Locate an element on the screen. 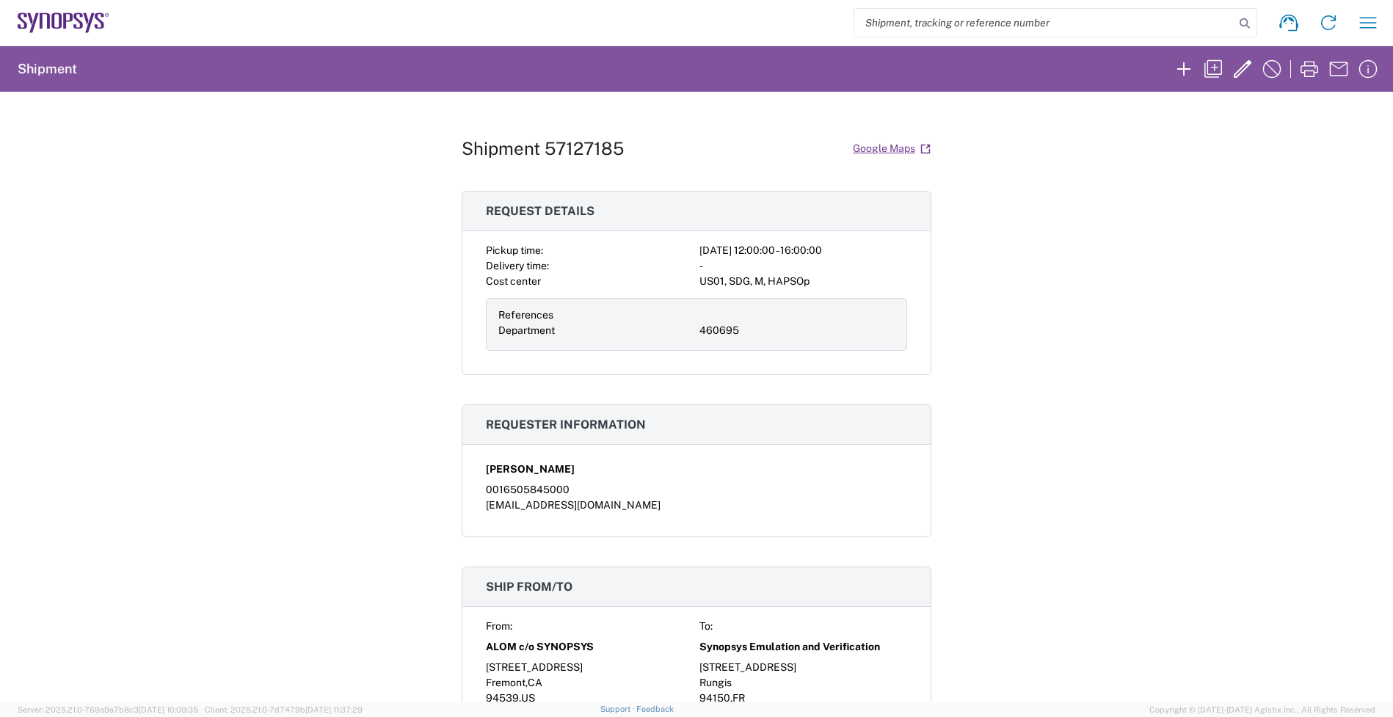 The image size is (1393, 717). span: Request details is located at coordinates (540, 211).